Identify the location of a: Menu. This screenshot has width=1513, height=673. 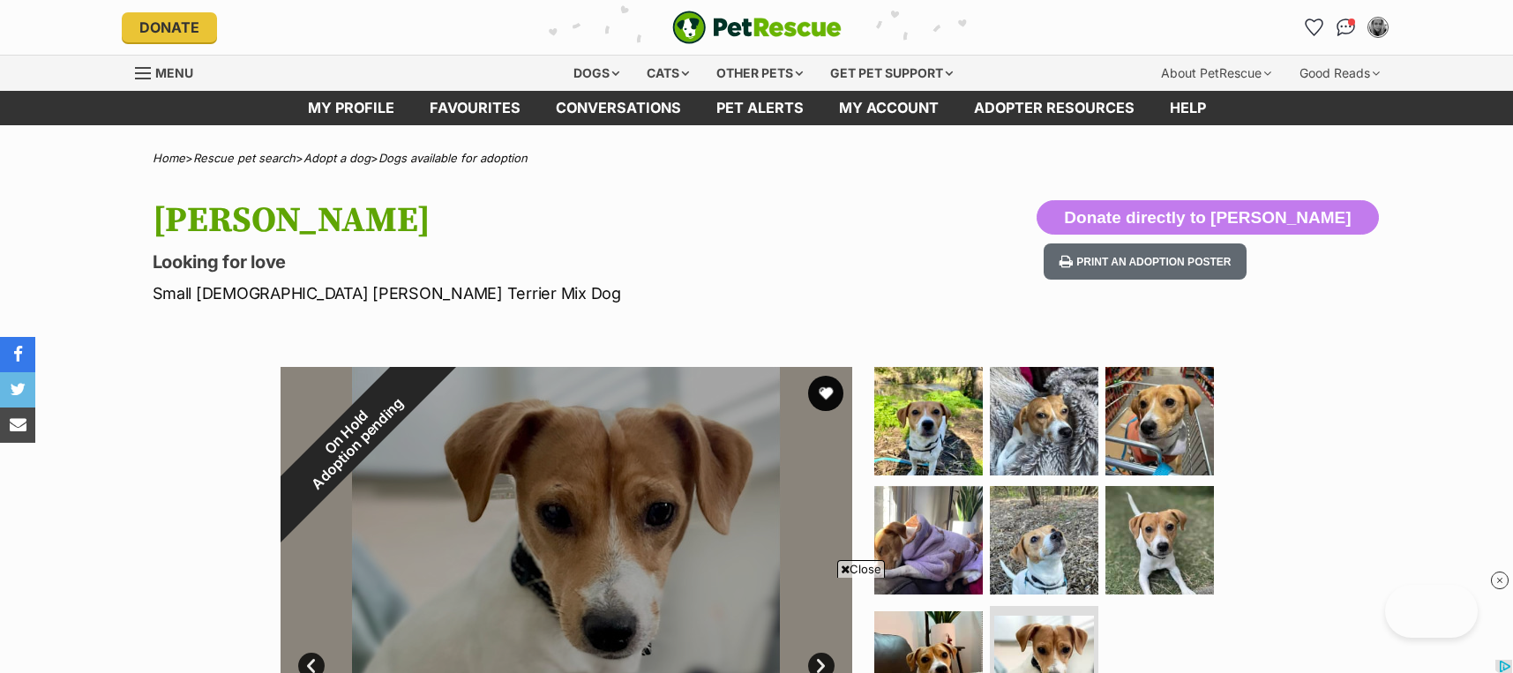
(170, 71).